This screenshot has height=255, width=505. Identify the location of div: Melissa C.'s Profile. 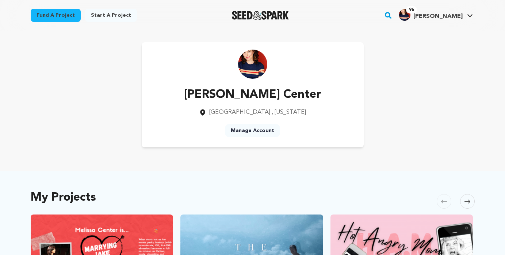
(430, 15).